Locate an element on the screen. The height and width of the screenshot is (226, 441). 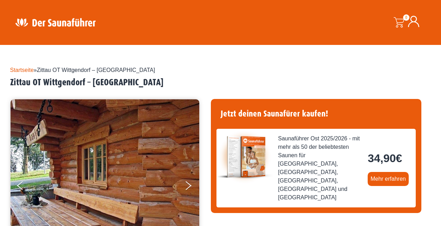
button: Next is located at coordinates (193, 187).